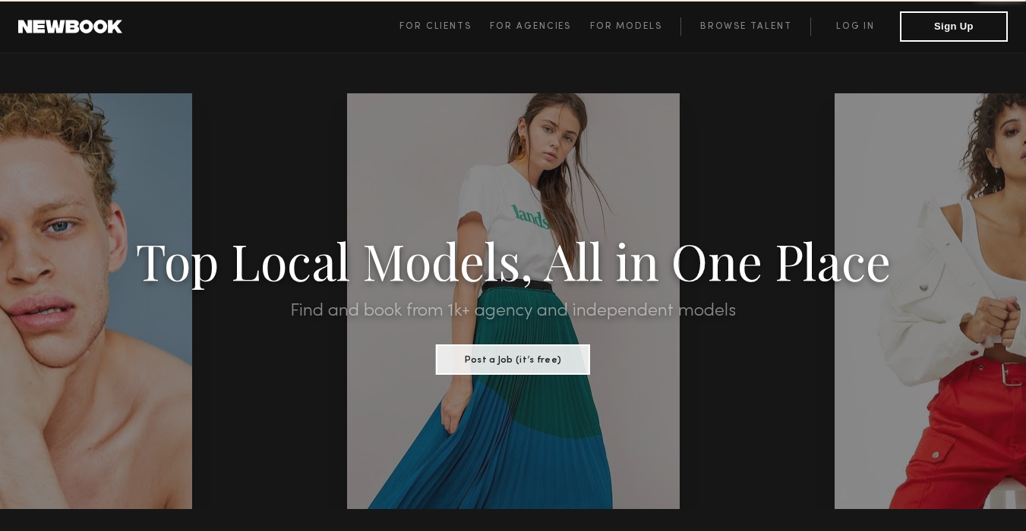 The height and width of the screenshot is (531, 1026). What do you see at coordinates (539, 27) in the screenshot?
I see `a: For Agencies` at bounding box center [539, 27].